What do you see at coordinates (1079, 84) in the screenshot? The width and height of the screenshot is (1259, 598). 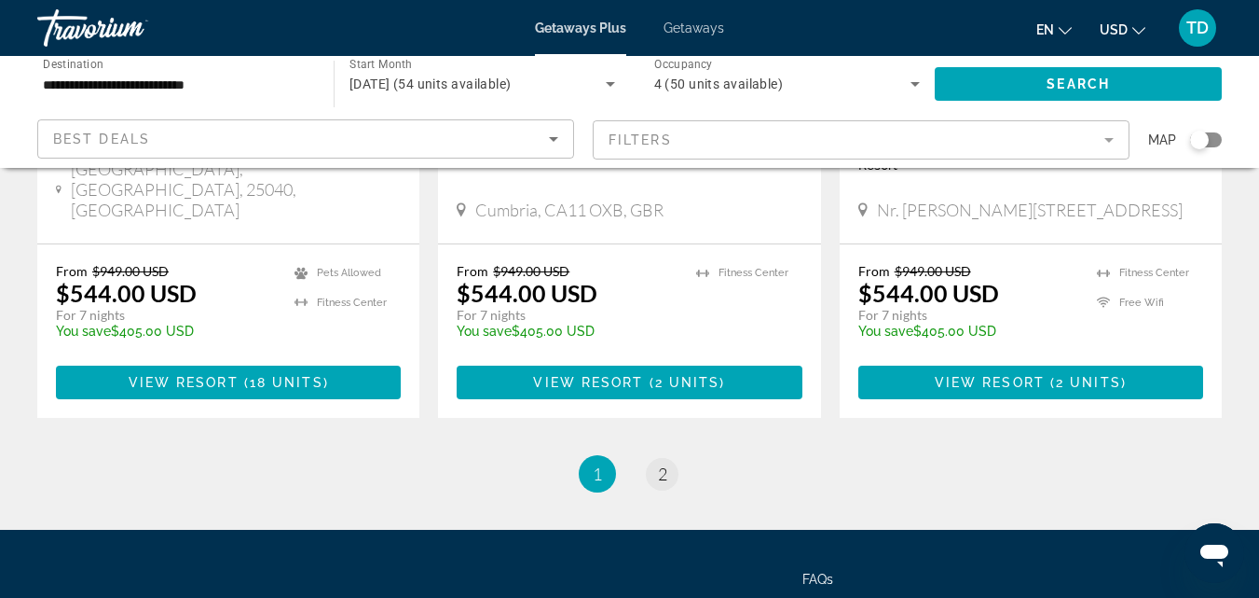 I see `button: Search` at bounding box center [1079, 84].